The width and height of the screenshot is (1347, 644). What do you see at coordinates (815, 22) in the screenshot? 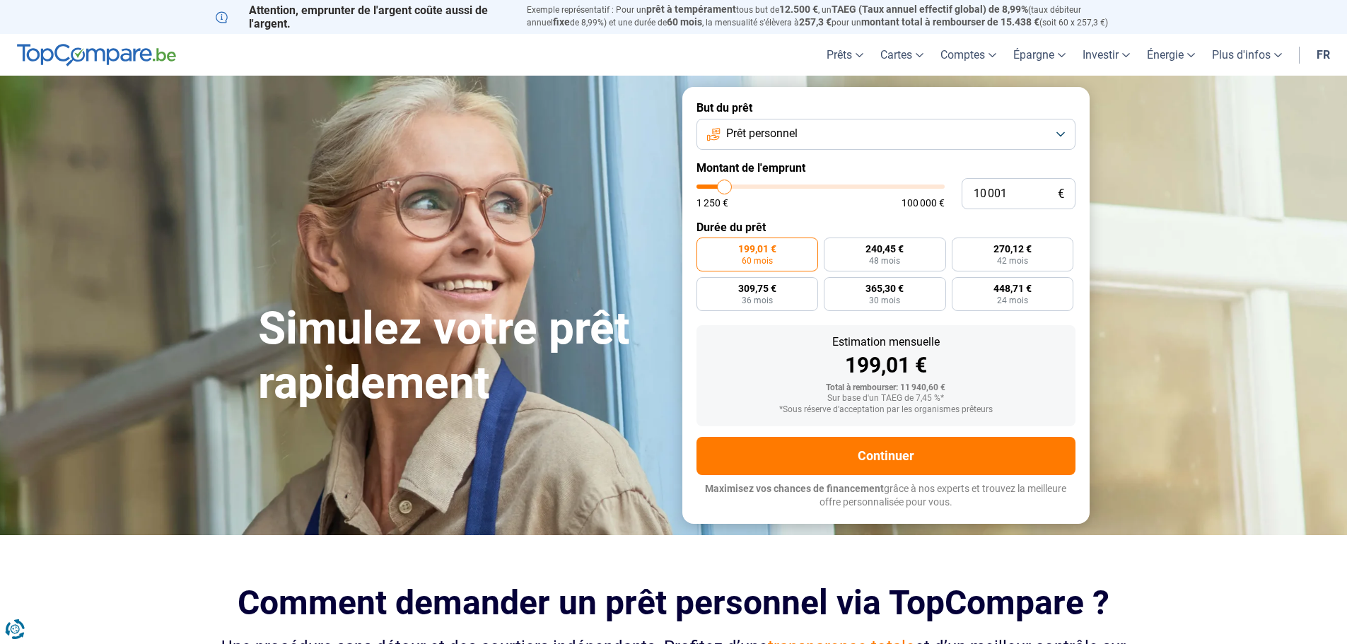
I see `span: 257,3 €` at bounding box center [815, 22].